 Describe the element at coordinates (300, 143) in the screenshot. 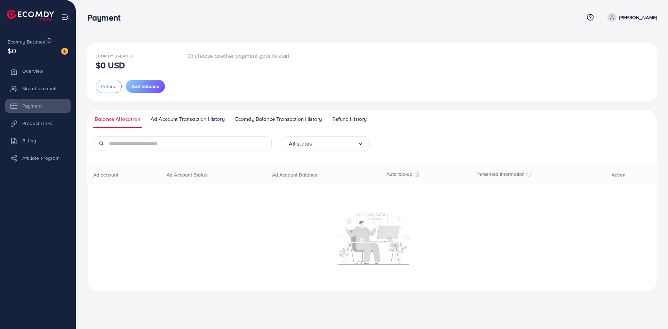

I see `span: All status` at that location.